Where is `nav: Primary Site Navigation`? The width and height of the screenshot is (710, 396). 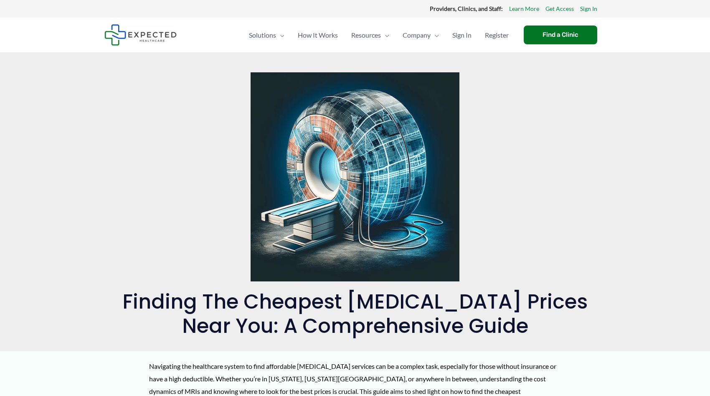 nav: Primary Site Navigation is located at coordinates (379, 35).